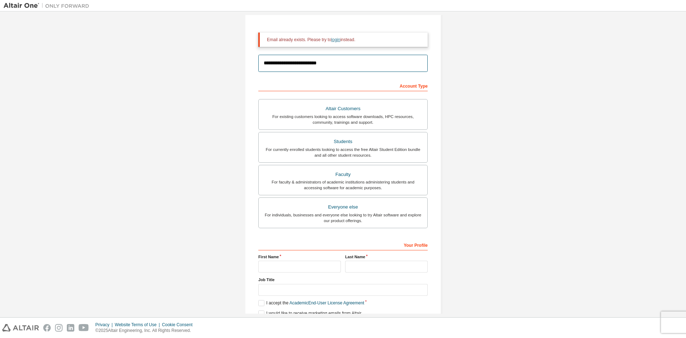 The image size is (686, 338). Describe the element at coordinates (343, 85) in the screenshot. I see `div: Account Type` at that location.